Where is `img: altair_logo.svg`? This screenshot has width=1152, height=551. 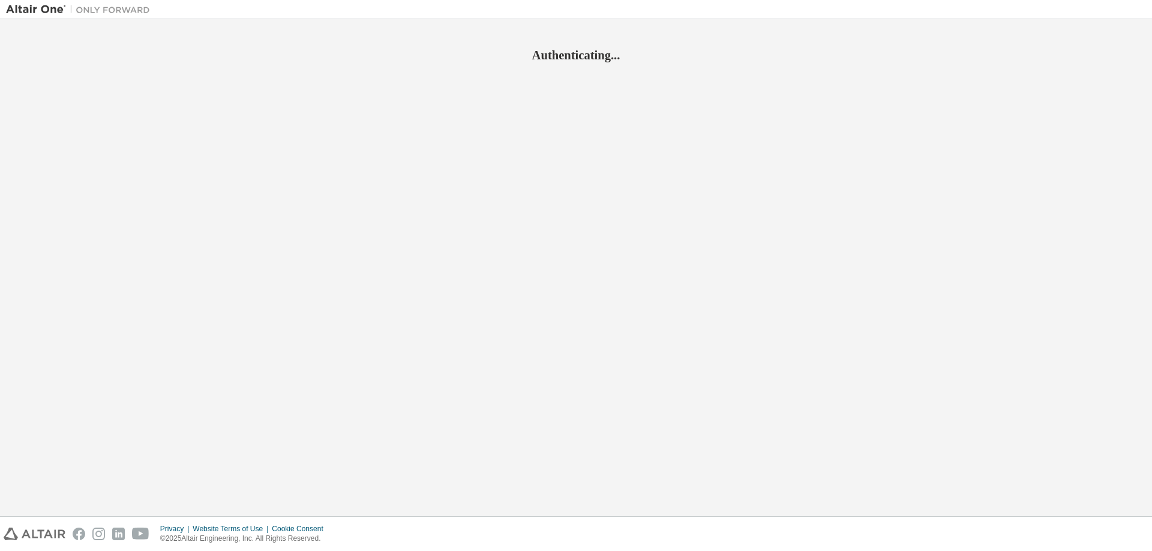 img: altair_logo.svg is located at coordinates (34, 534).